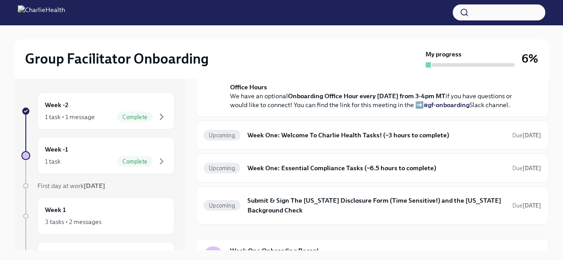 The height and width of the screenshot is (260, 563). What do you see at coordinates (98, 156) in the screenshot?
I see `a: Week -11 taskComplete` at bounding box center [98, 156].